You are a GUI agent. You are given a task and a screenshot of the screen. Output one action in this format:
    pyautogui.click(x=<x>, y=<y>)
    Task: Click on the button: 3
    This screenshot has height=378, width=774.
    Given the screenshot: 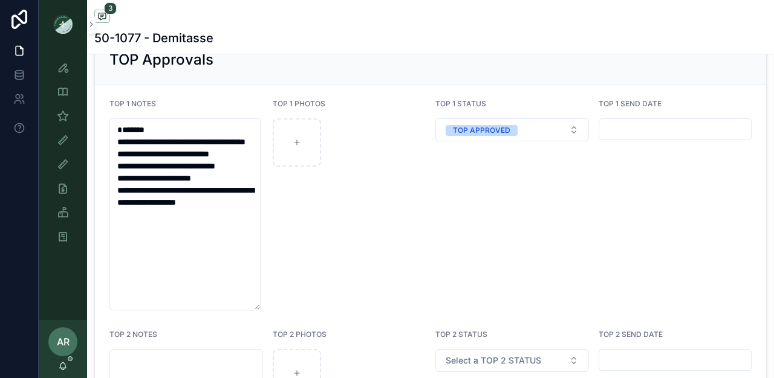 What is the action you would take?
    pyautogui.click(x=102, y=17)
    